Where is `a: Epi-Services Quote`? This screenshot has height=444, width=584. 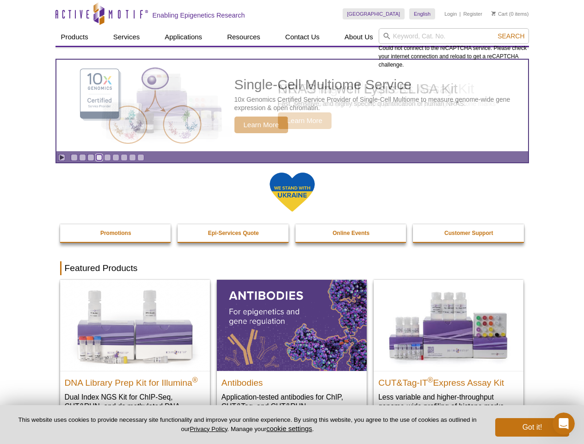
a: Epi-Services Quote is located at coordinates (233, 233).